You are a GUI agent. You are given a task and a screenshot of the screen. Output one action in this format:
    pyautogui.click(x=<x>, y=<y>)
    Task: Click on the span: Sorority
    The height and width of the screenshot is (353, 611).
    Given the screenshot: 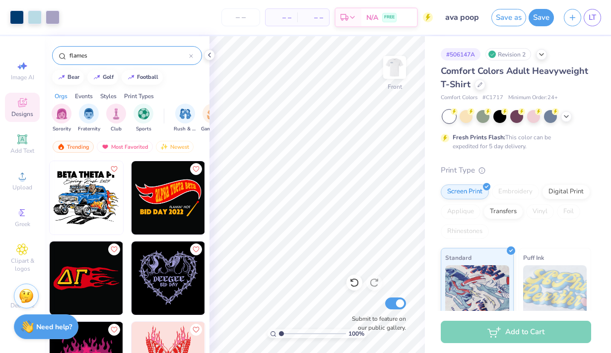 What is the action you would take?
    pyautogui.click(x=62, y=129)
    